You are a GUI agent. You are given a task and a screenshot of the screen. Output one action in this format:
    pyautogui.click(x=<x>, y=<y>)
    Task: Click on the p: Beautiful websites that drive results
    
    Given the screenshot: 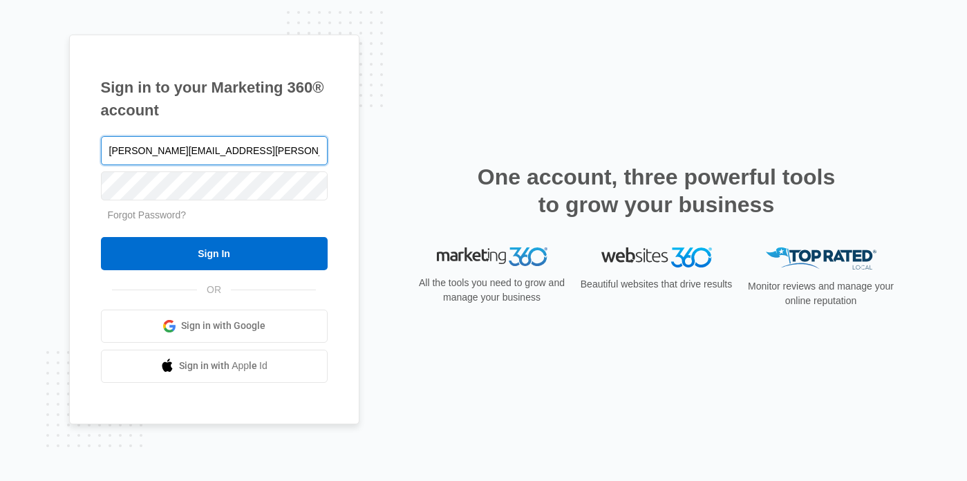 What is the action you would take?
    pyautogui.click(x=656, y=284)
    